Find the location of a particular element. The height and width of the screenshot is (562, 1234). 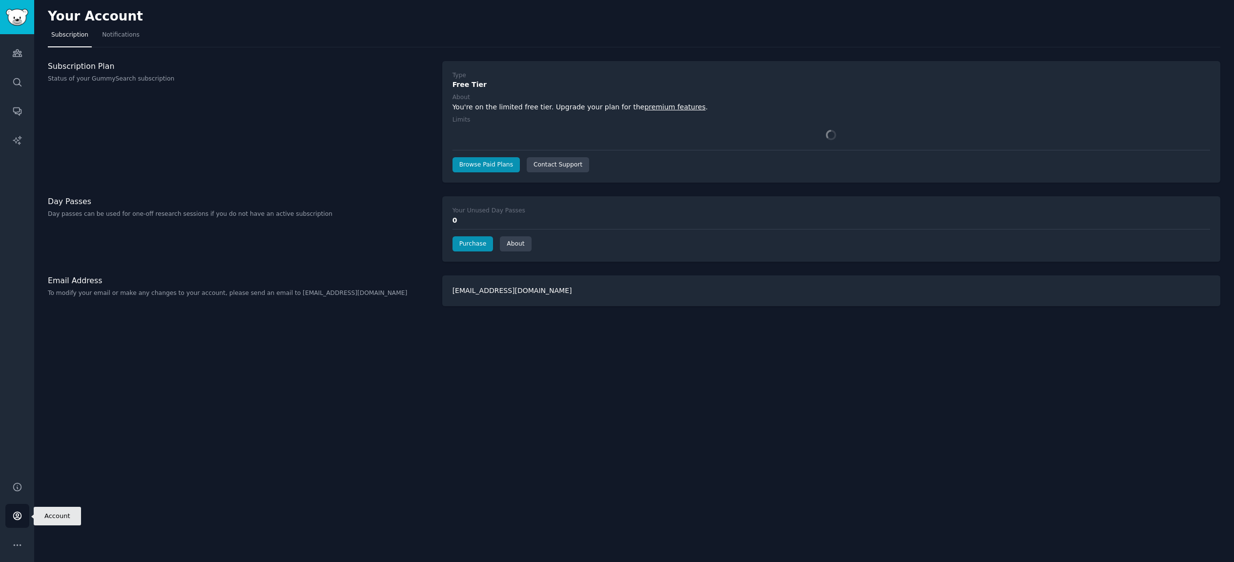

a: Purchase is located at coordinates (473, 244).